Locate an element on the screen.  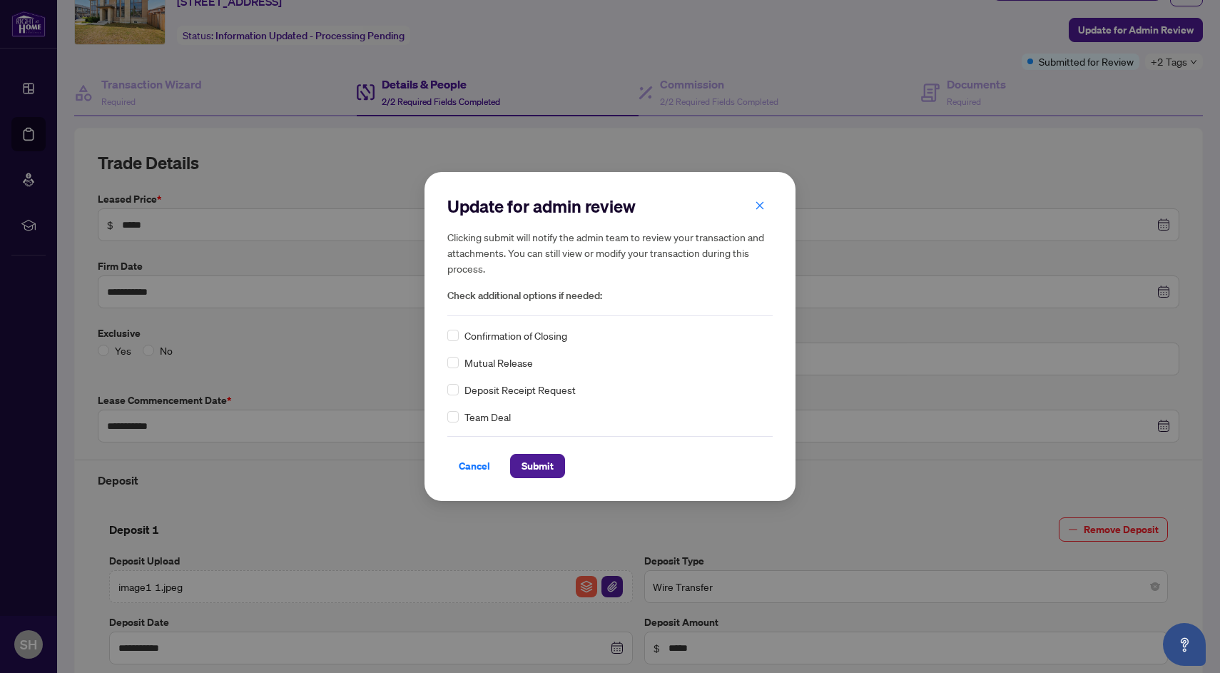
span: Team Deal is located at coordinates (487, 417).